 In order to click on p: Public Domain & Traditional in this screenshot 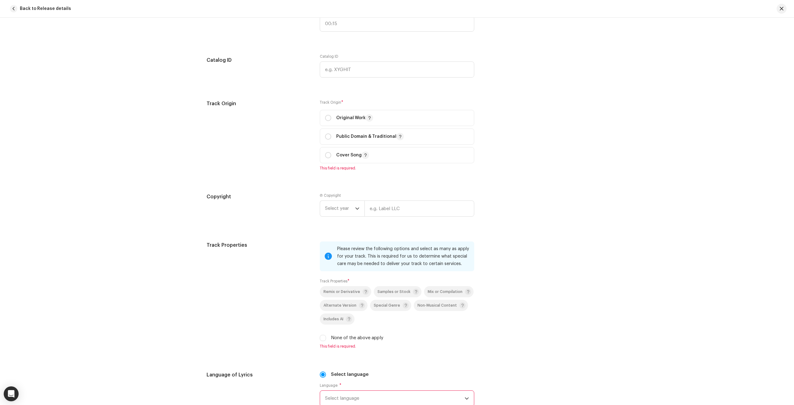, I will do `click(370, 137)`.